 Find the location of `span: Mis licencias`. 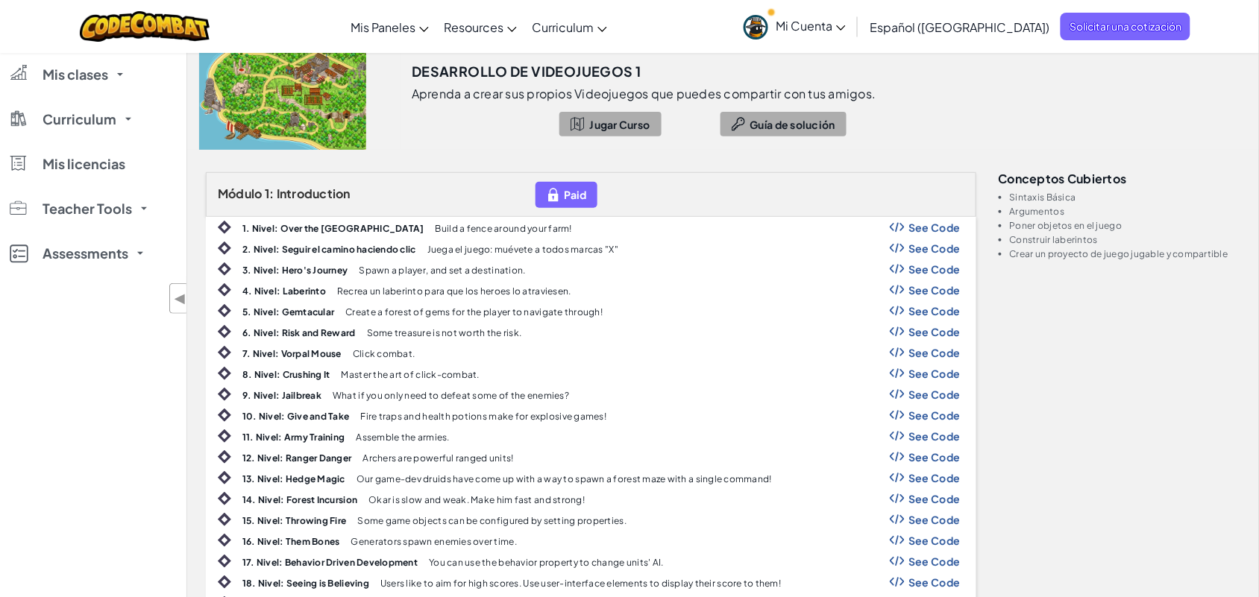

span: Mis licencias is located at coordinates (84, 164).